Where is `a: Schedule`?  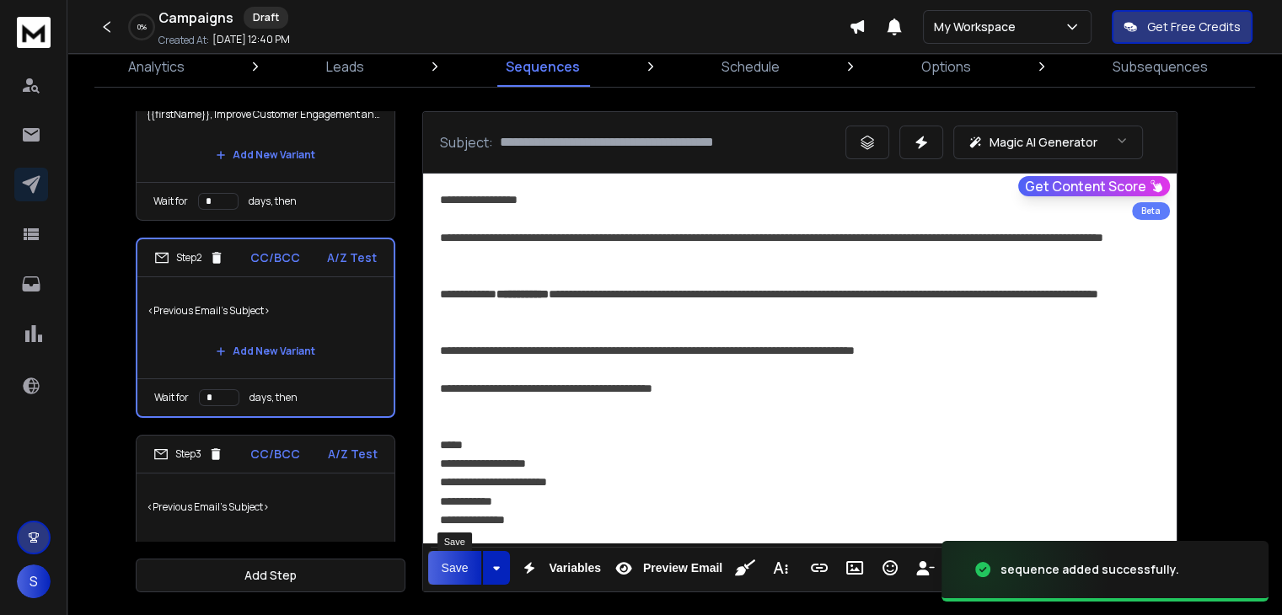
a: Schedule is located at coordinates (750, 67).